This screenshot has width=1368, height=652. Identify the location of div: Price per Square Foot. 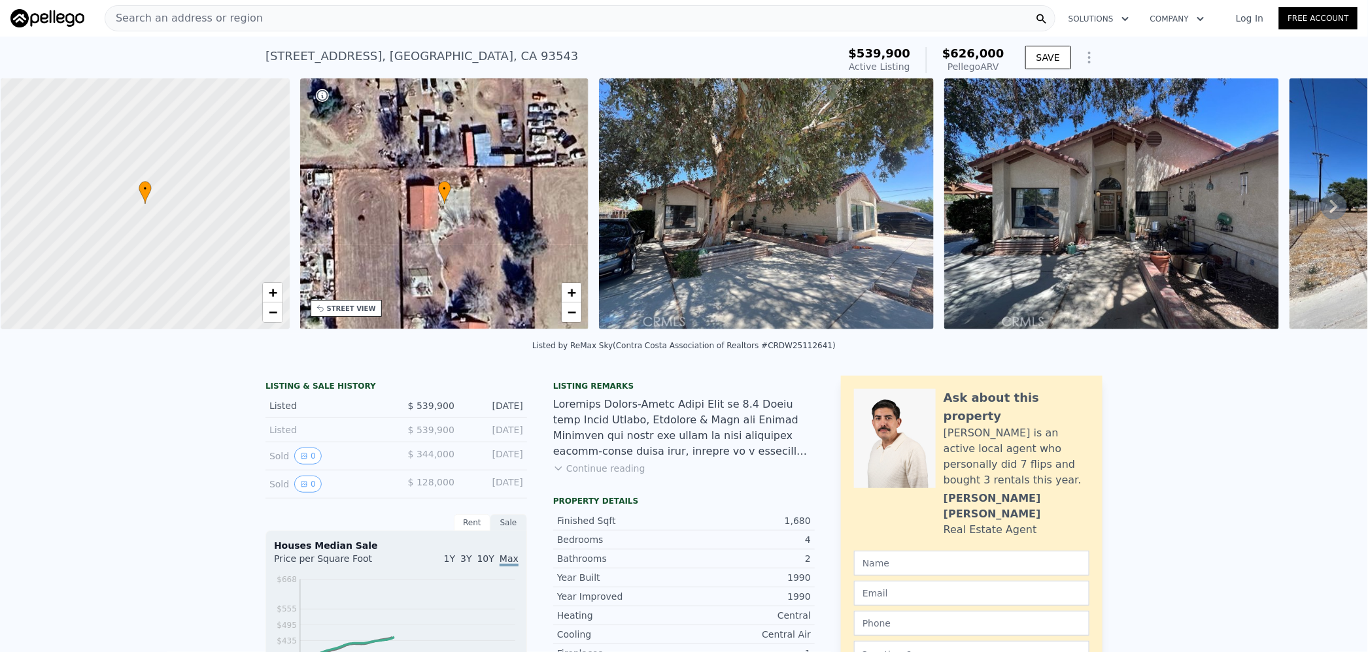
(335, 563).